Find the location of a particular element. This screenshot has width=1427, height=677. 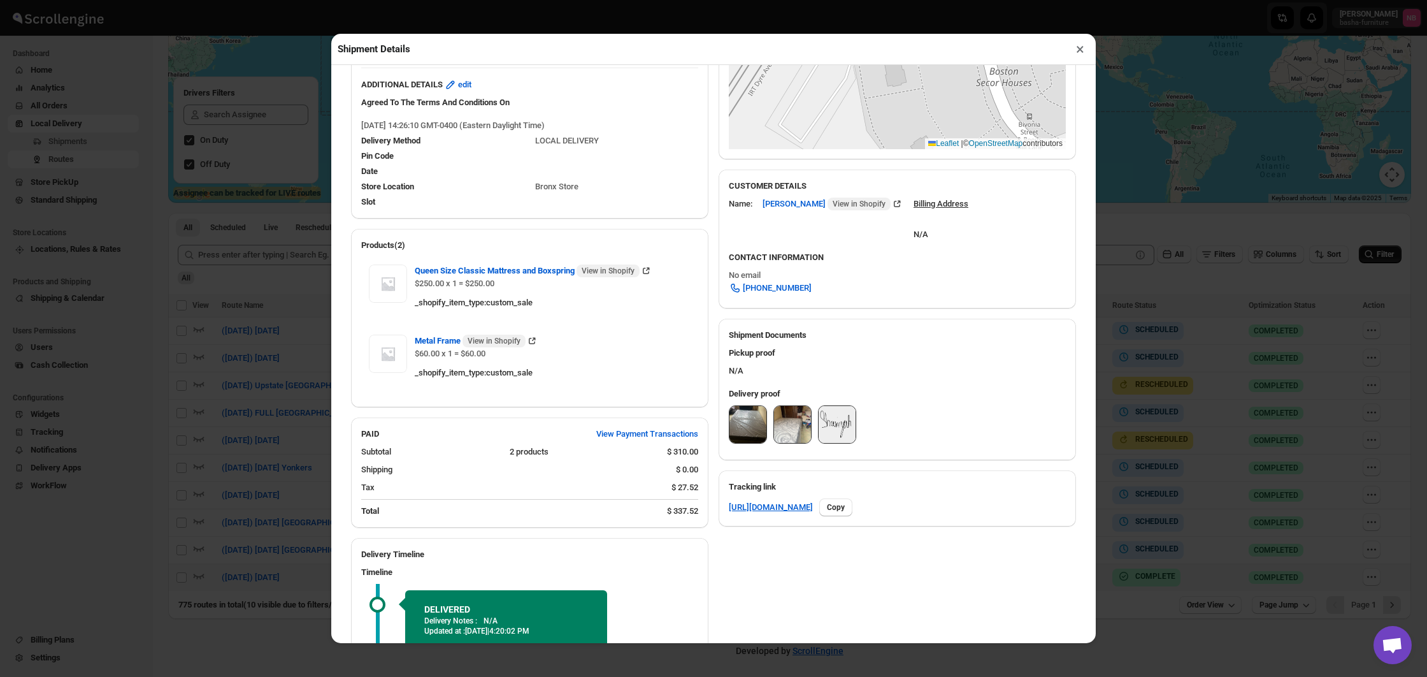

span: Delivery Method is located at coordinates (391, 140).